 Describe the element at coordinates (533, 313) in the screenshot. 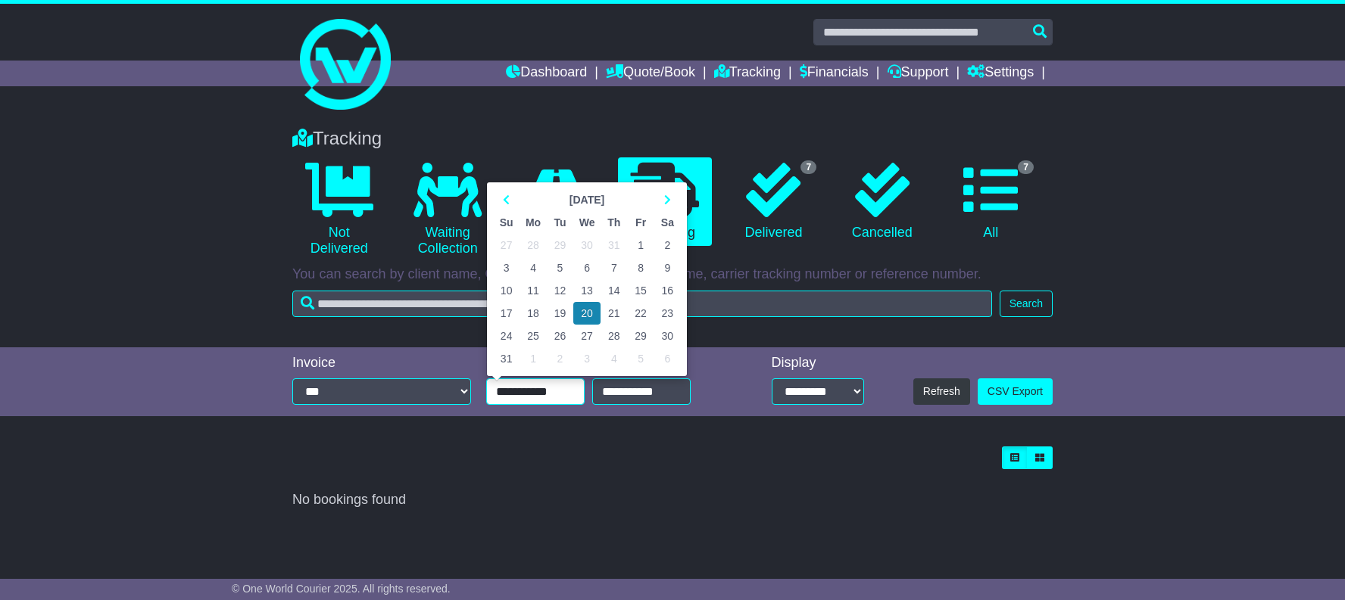

I see `td: 18` at that location.